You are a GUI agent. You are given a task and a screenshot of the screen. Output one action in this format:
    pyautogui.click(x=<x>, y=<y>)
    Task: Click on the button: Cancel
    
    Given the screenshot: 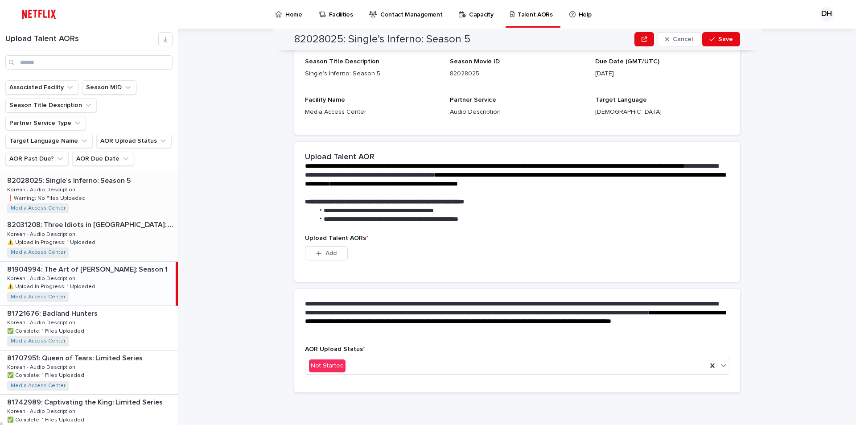 What is the action you would take?
    pyautogui.click(x=679, y=39)
    